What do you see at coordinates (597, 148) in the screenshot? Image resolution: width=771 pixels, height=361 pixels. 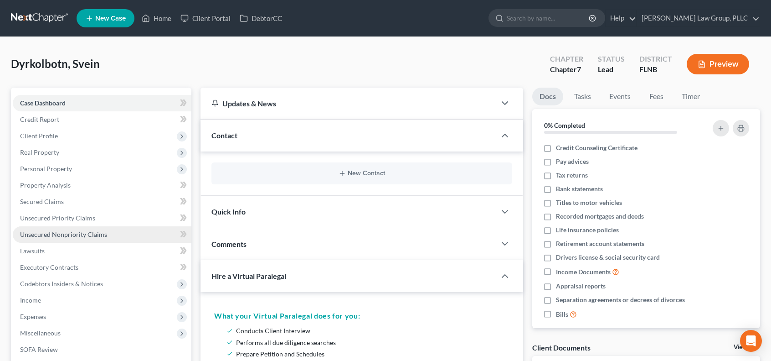 I see `span: Credit Counseling Certificate` at bounding box center [597, 148].